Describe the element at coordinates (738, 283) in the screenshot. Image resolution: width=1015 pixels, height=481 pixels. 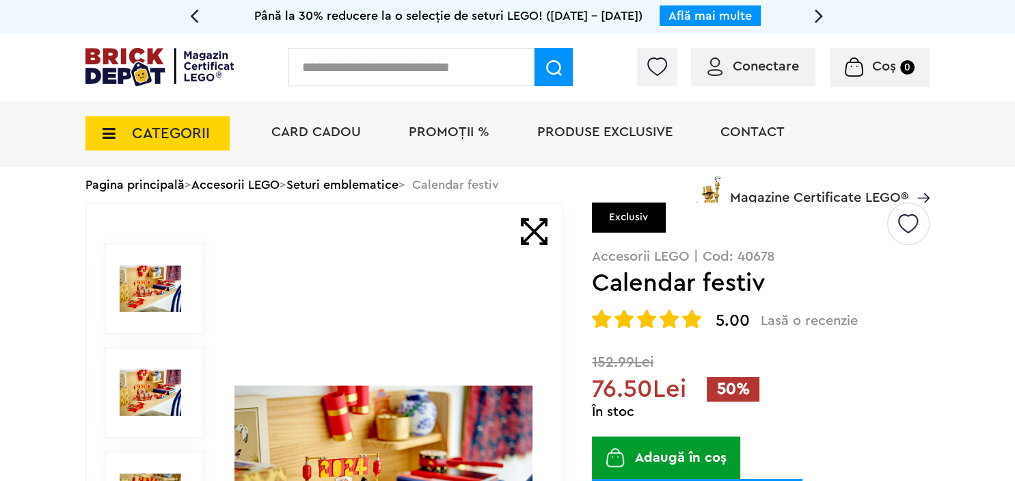
I see `h1: Calendar festiv` at that location.